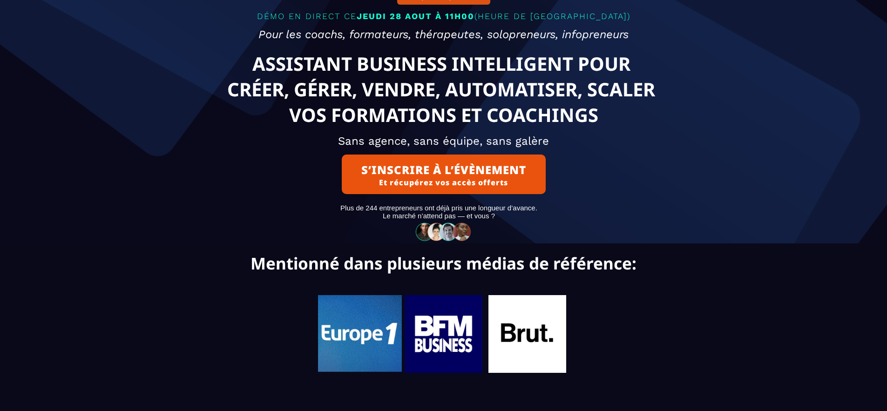 This screenshot has width=887, height=411. What do you see at coordinates (360, 334) in the screenshot?
I see `img: 0554b7621dbcc23f00e47a6d4a67910b_Capture_d%E2%80%99e%CC%81cran_2025-06-07_a%CC%80_08.10.48.png` at bounding box center [360, 334].